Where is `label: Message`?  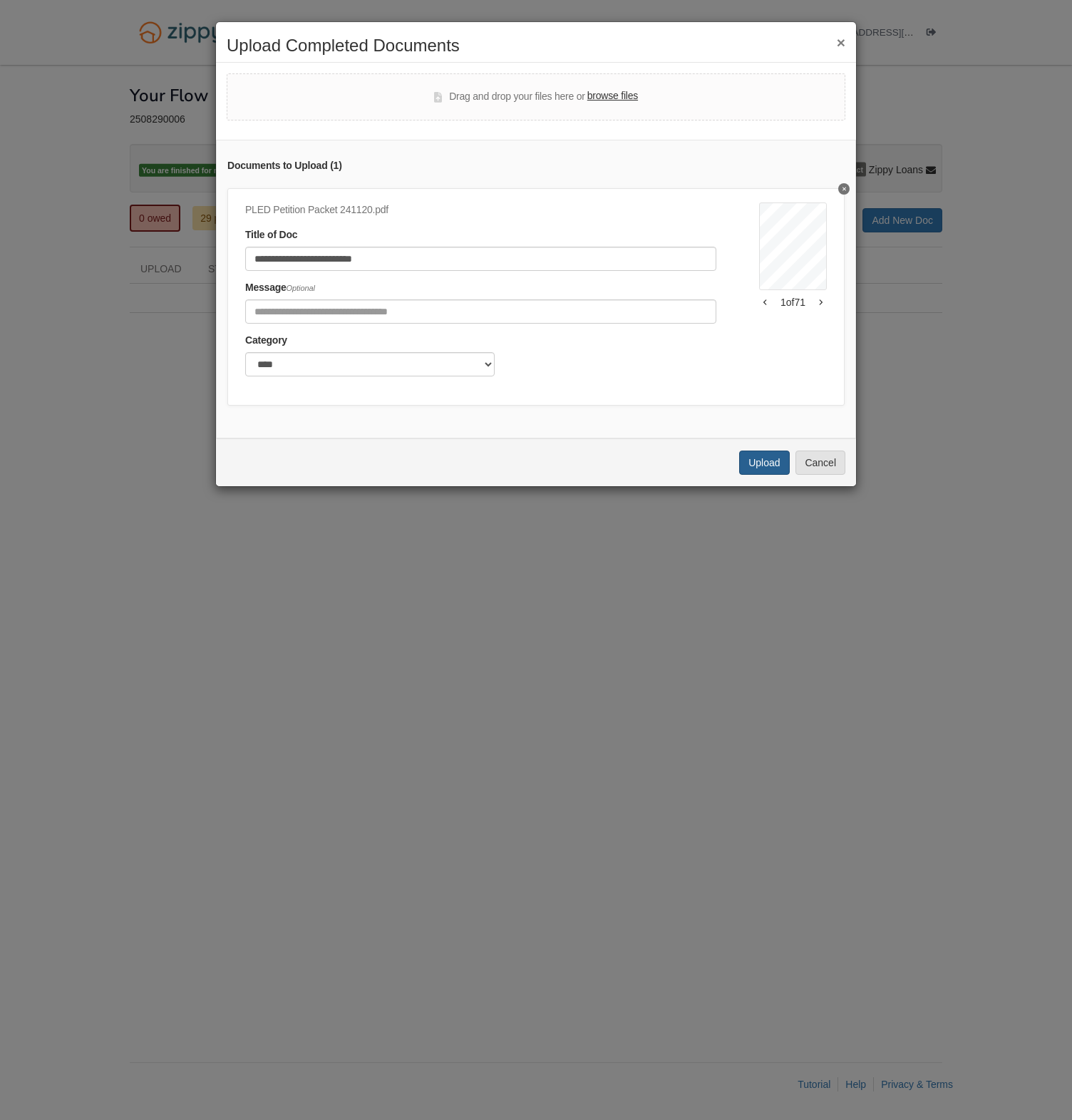 label: Message is located at coordinates (280, 288).